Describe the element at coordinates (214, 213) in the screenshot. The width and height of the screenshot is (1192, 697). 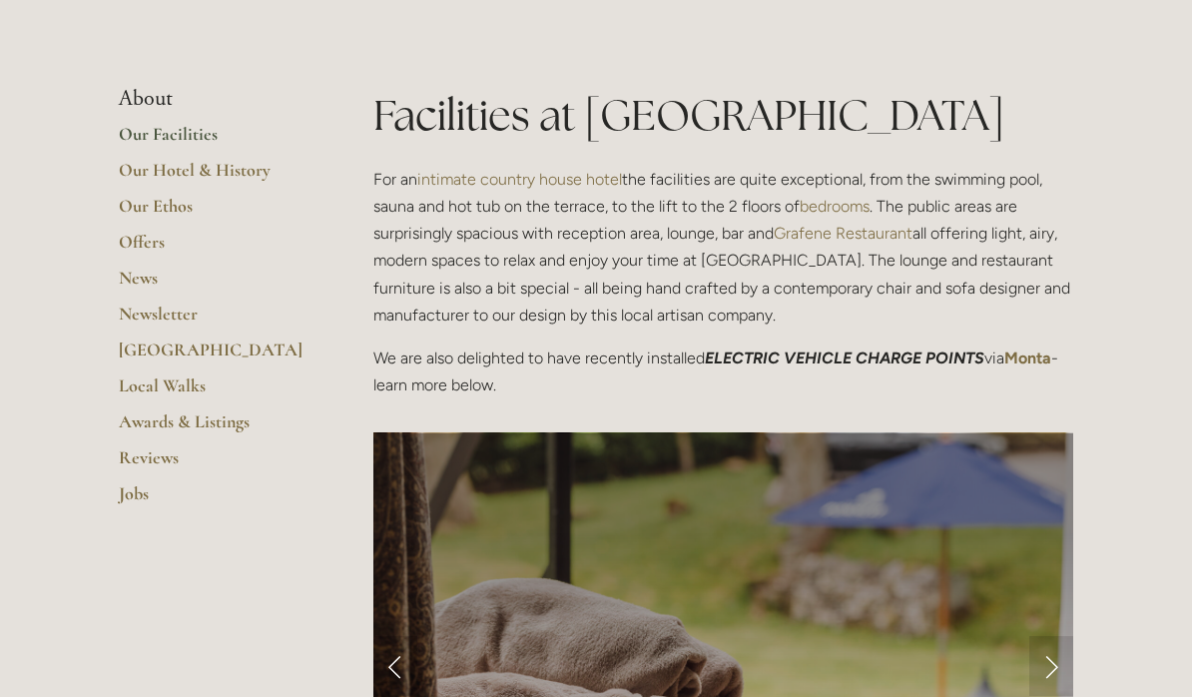
I see `a: Our Ethos` at that location.